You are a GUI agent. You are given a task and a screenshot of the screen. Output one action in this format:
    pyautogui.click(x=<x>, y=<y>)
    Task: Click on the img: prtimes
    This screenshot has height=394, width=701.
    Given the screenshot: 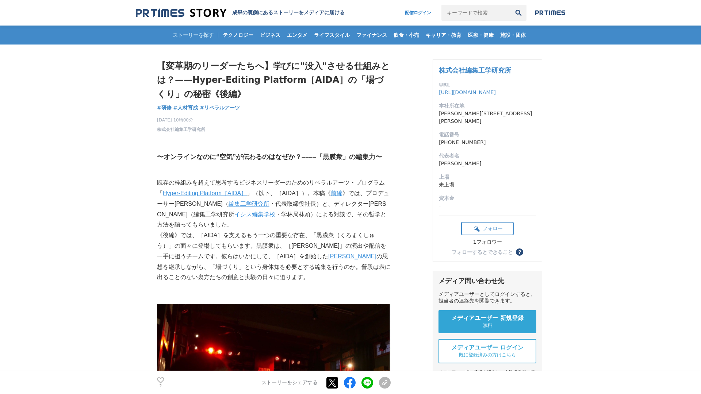 What is the action you would take?
    pyautogui.click(x=550, y=13)
    